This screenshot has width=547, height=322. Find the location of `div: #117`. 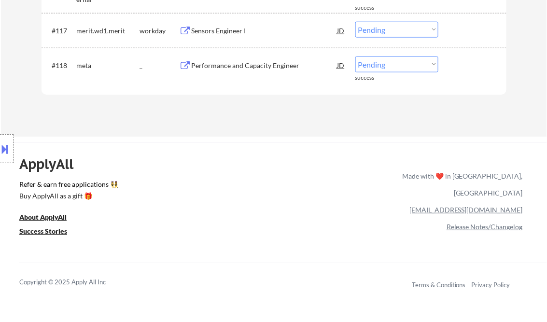

div: #117 is located at coordinates (60, 31).